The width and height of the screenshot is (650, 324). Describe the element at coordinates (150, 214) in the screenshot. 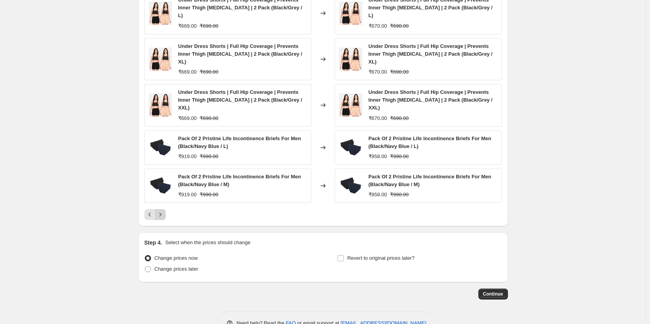

I see `button: Previous` at that location.